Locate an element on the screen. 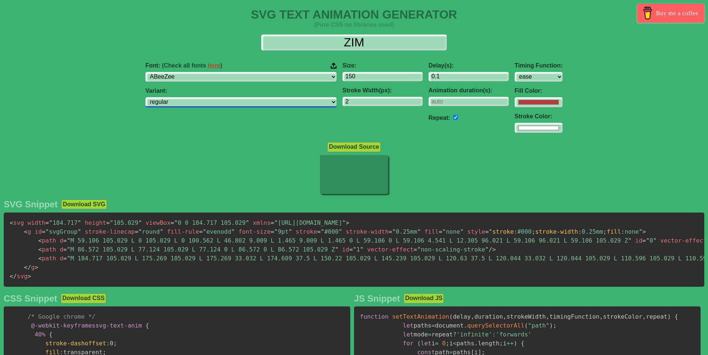 Image resolution: width=708 pixels, height=355 pixels. span: /* Google chrome */ is located at coordinates (61, 317).